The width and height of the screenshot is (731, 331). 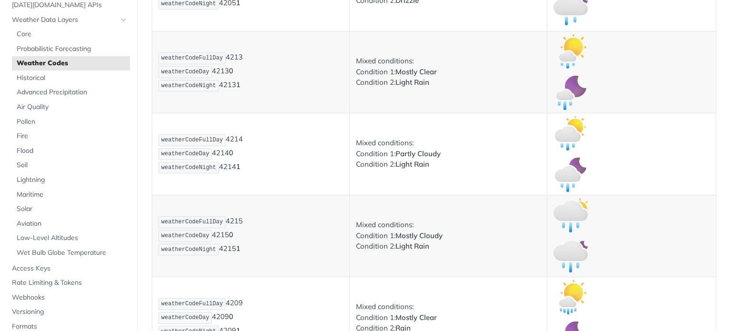 What do you see at coordinates (72, 224) in the screenshot?
I see `span: Aviation` at bounding box center [72, 224].